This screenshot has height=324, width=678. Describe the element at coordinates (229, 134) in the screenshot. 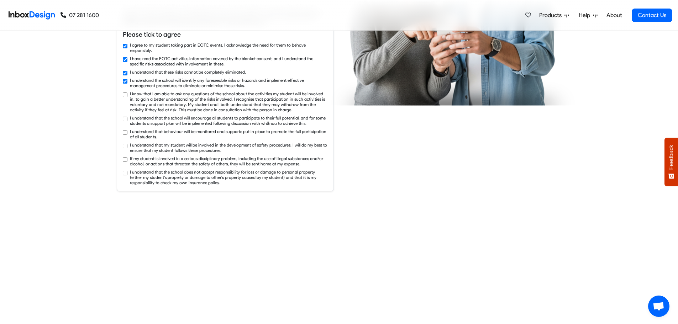

I see `label: I understand that behaviour will be monitored and supports put in place to promote the full parti...` at that location.